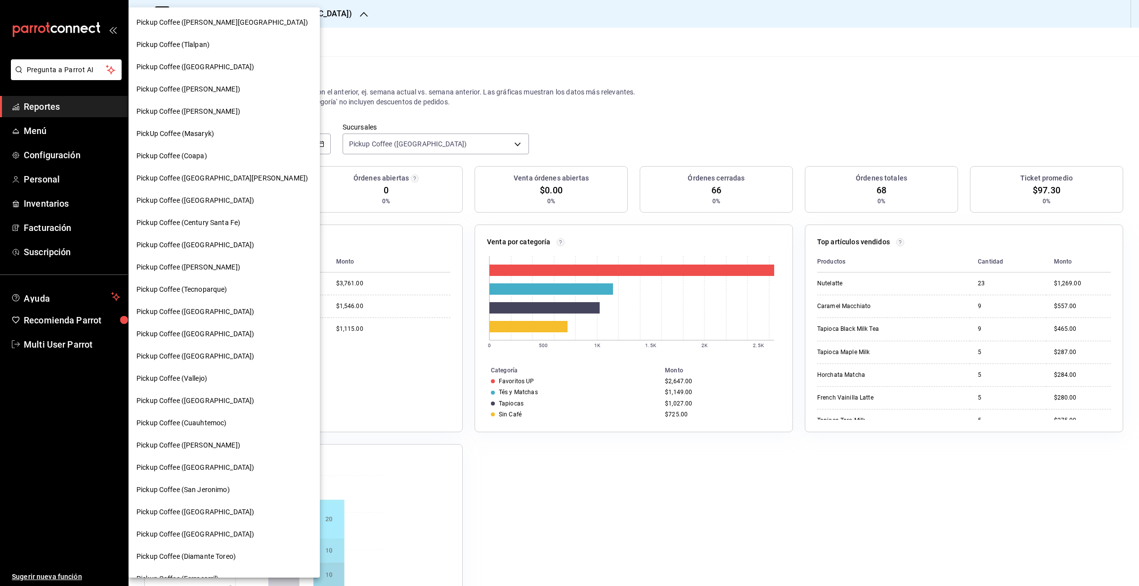 This screenshot has width=1139, height=586. What do you see at coordinates (224, 289) in the screenshot?
I see `div: Pickup Coffee (Tecnoparque)` at bounding box center [224, 289].